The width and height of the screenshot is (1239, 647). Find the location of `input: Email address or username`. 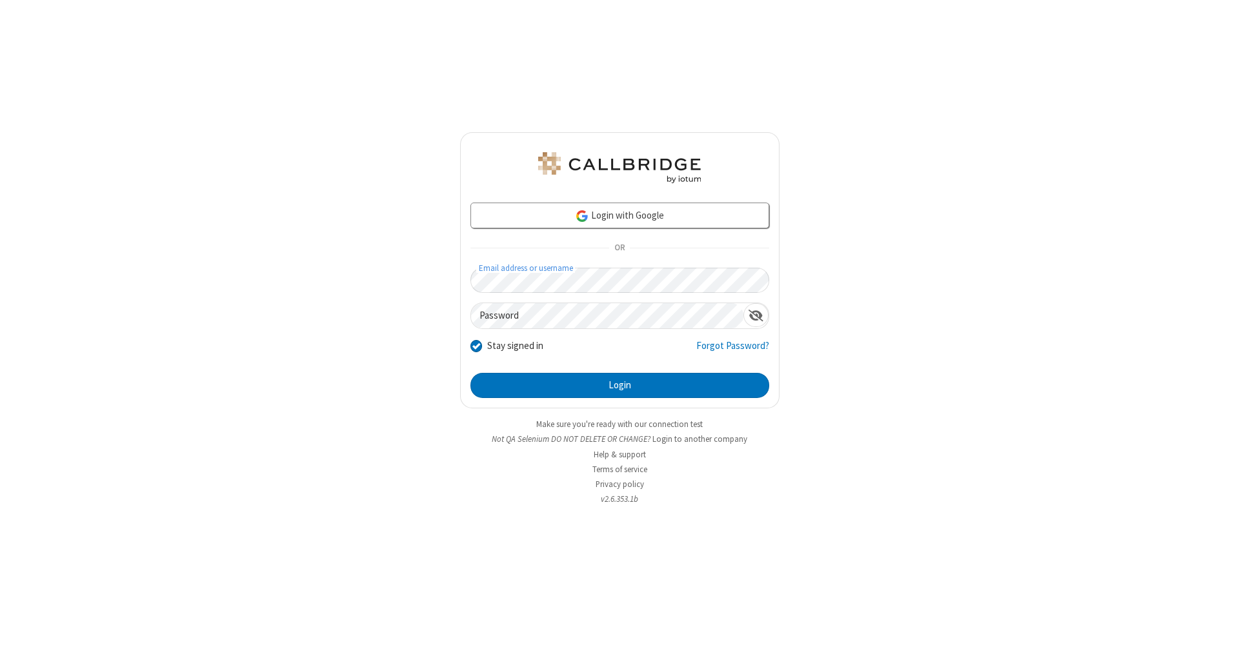

input: Email address or username is located at coordinates (620, 280).